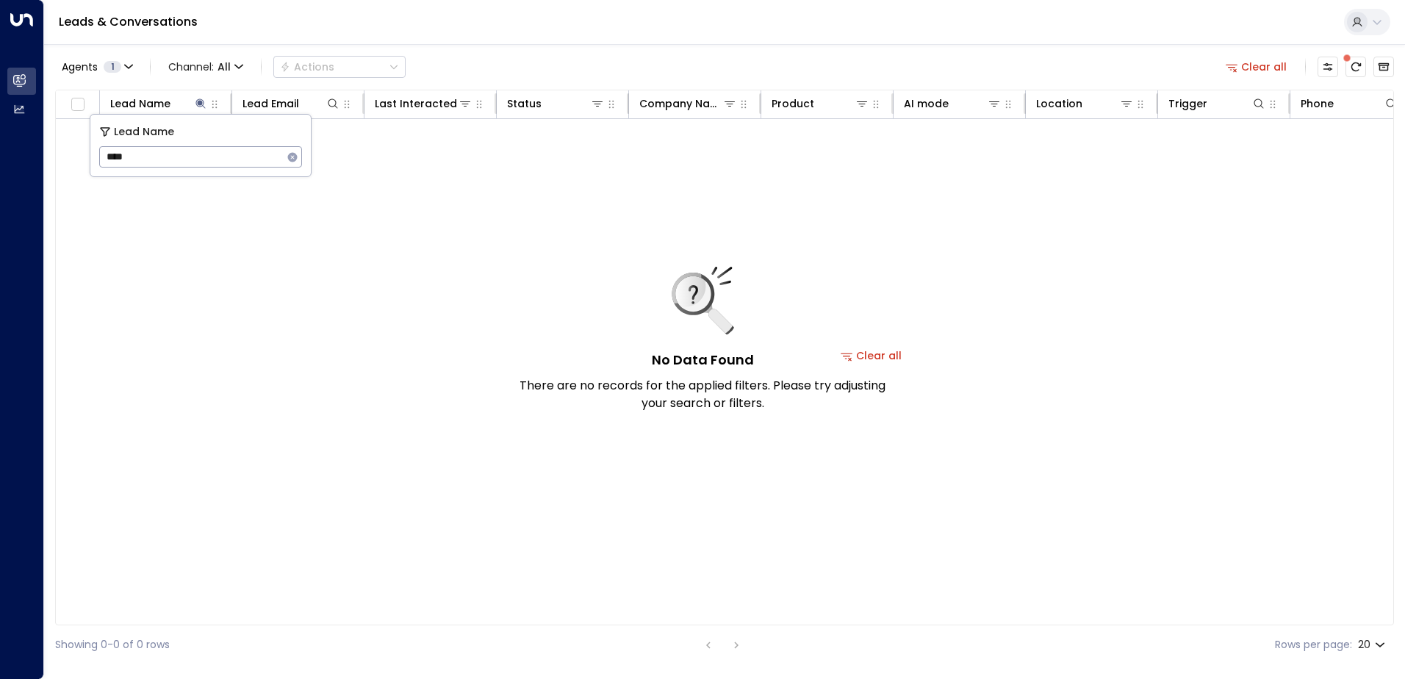 The height and width of the screenshot is (679, 1405). I want to click on span: Toggle select all, so click(77, 104).